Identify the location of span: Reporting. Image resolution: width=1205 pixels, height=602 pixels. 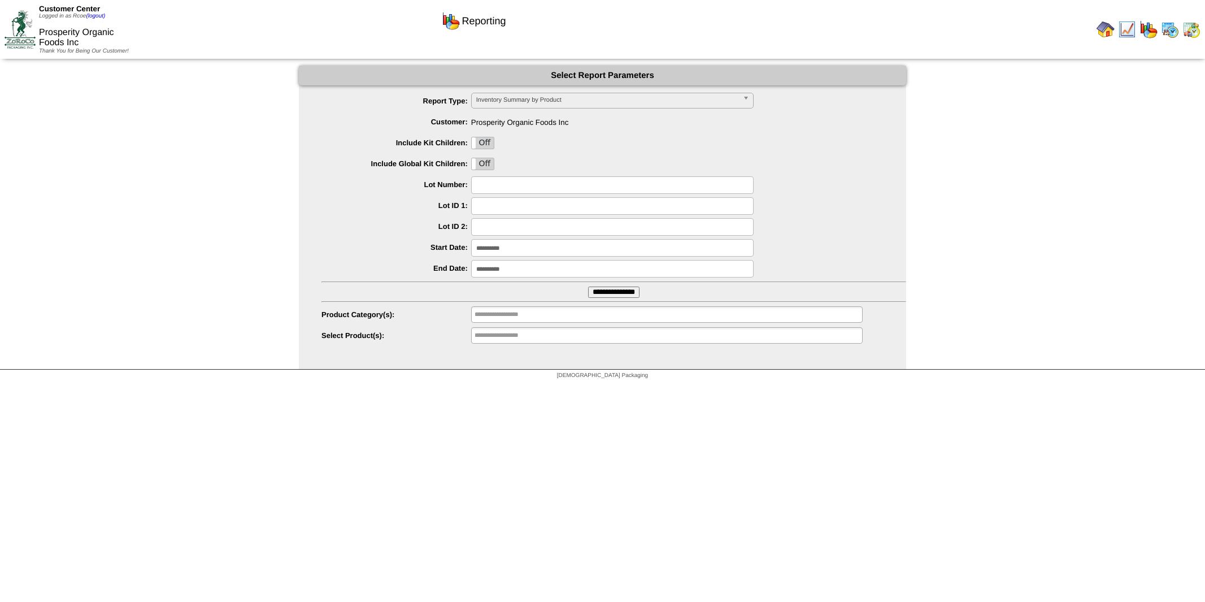
(484, 21).